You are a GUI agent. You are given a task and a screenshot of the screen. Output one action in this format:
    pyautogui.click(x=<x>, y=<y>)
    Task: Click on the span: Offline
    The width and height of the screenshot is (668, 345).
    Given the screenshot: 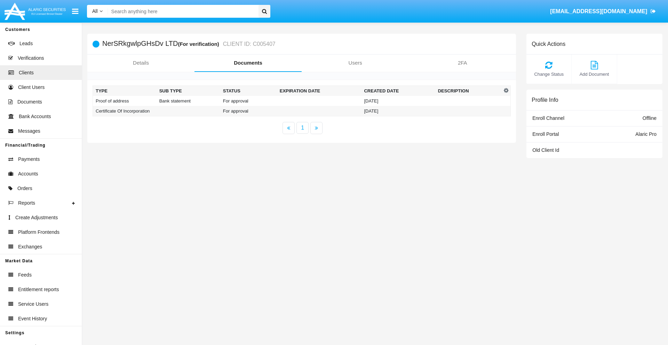 What is the action you would take?
    pyautogui.click(x=649, y=118)
    